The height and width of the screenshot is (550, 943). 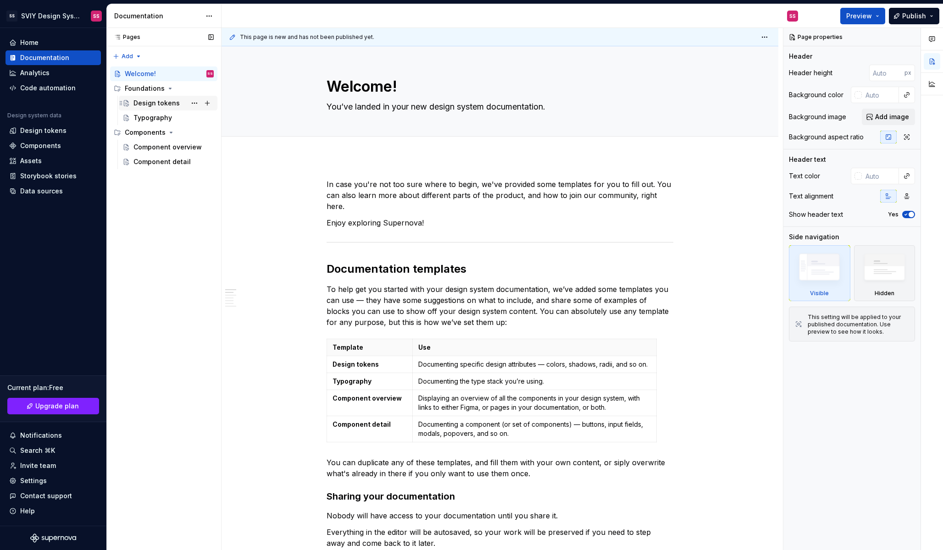 I want to click on div: Home, so click(x=29, y=43).